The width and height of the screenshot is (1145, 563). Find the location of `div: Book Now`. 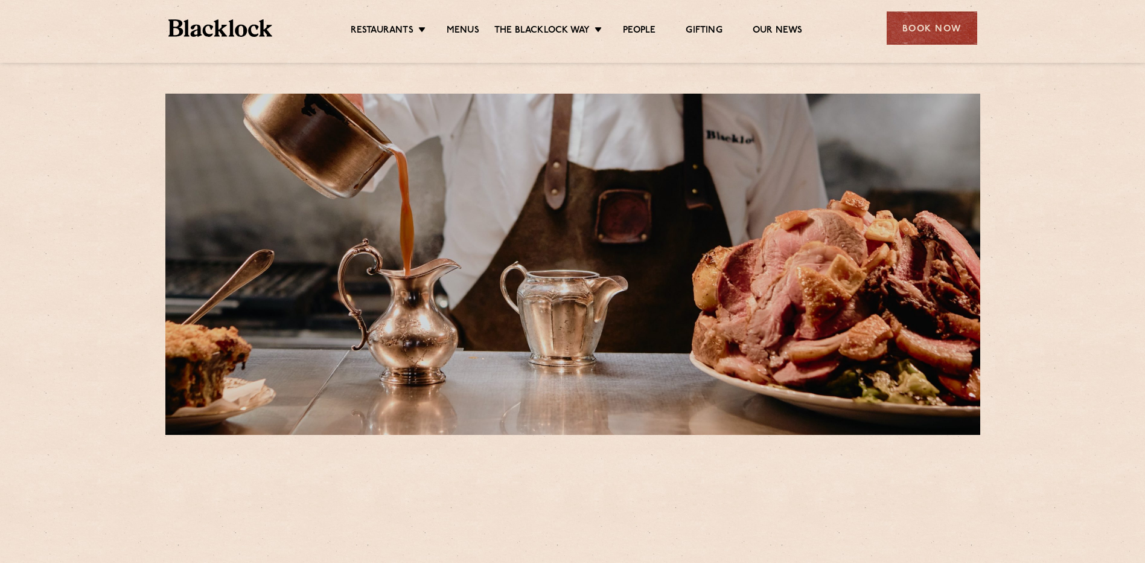

div: Book Now is located at coordinates (932, 28).